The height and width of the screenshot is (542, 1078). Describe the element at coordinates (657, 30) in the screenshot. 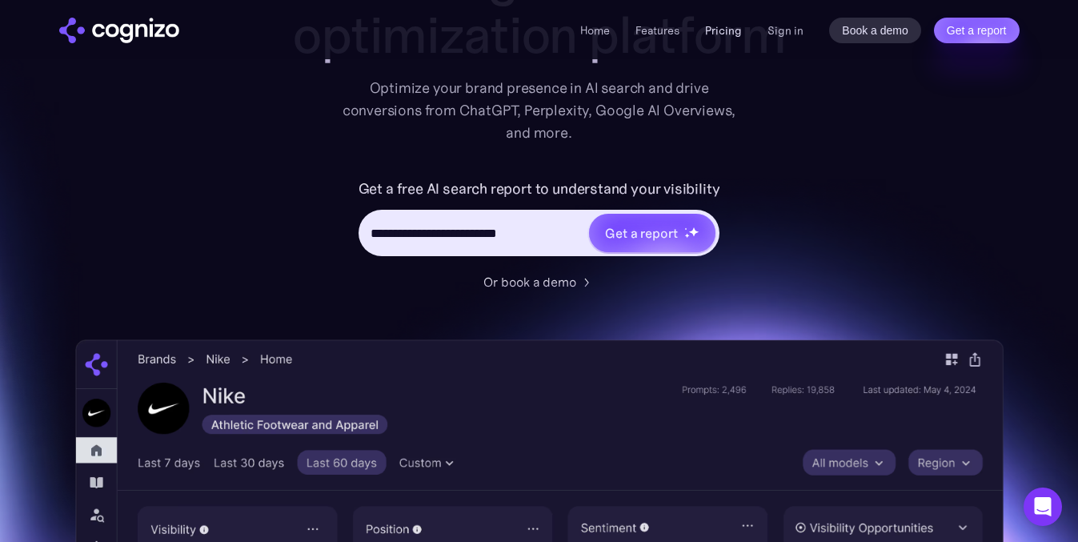

I see `a: Features` at that location.